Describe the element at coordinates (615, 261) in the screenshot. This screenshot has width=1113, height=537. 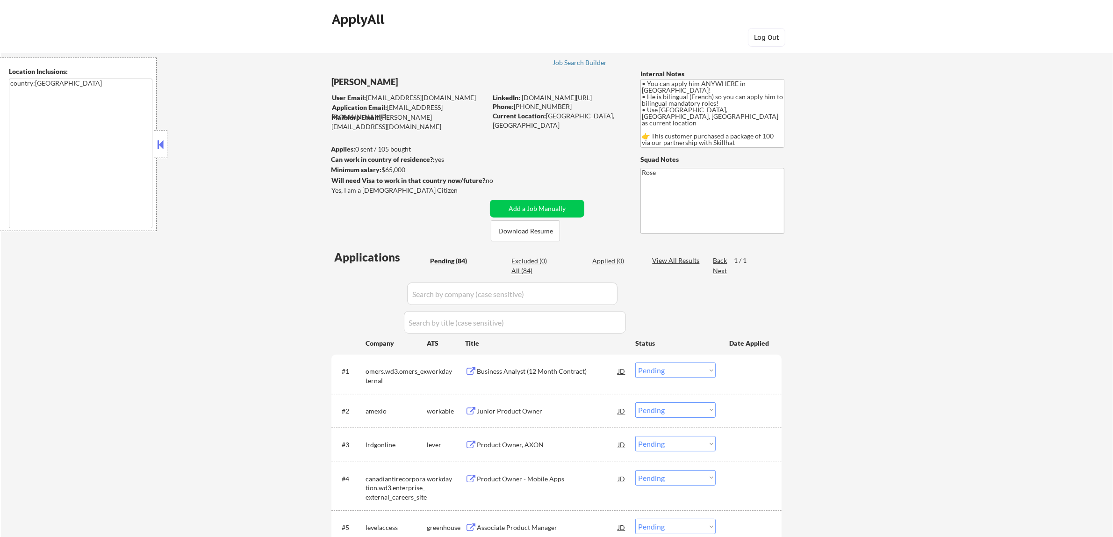
I see `div: Applied (0)` at that location.